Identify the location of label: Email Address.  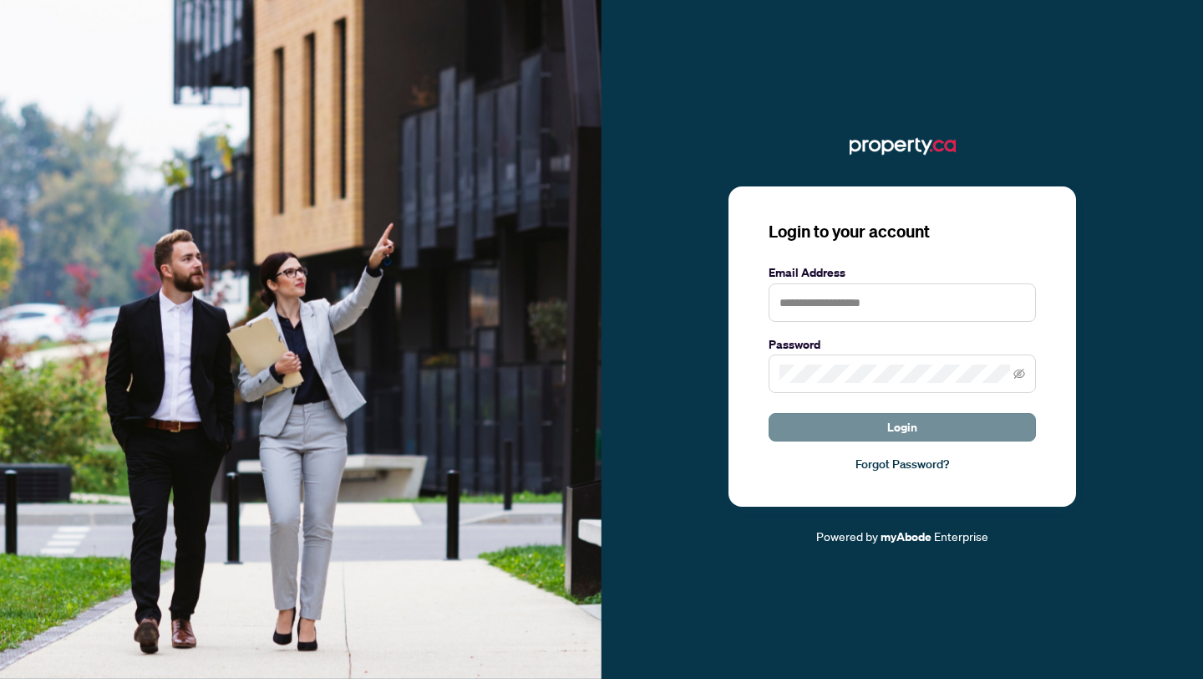
(903, 272).